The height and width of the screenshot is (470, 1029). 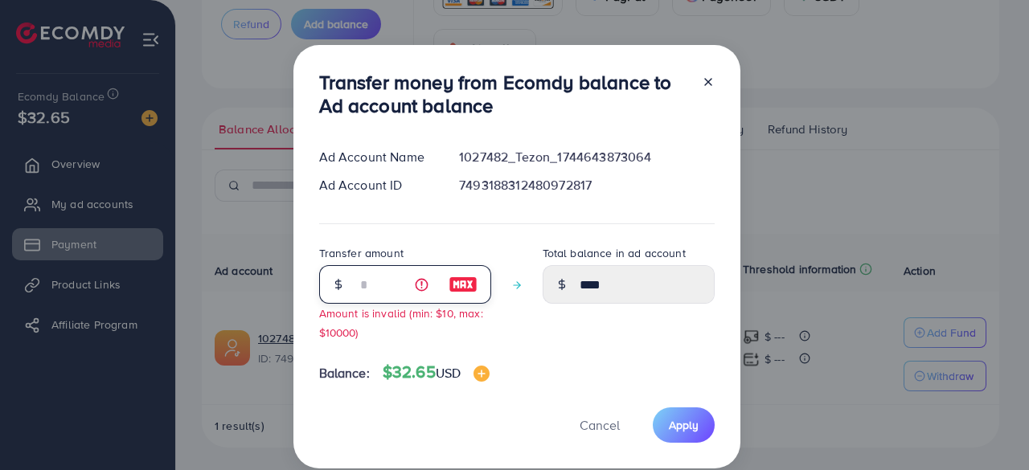 I want to click on div: 1027482_Tezon_1744643873064, so click(x=586, y=157).